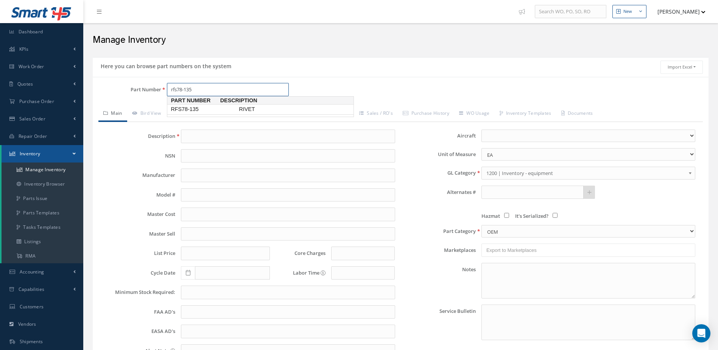 The width and height of the screenshot is (718, 350). Describe the element at coordinates (588, 280) in the screenshot. I see `textarea: Notes` at that location.